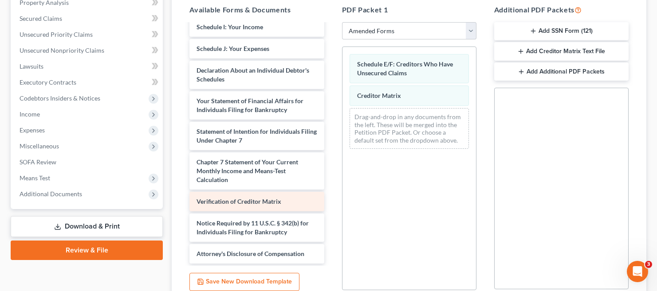 The height and width of the screenshot is (291, 657). I want to click on span: Schedule J: Your Expenses, so click(233, 48).